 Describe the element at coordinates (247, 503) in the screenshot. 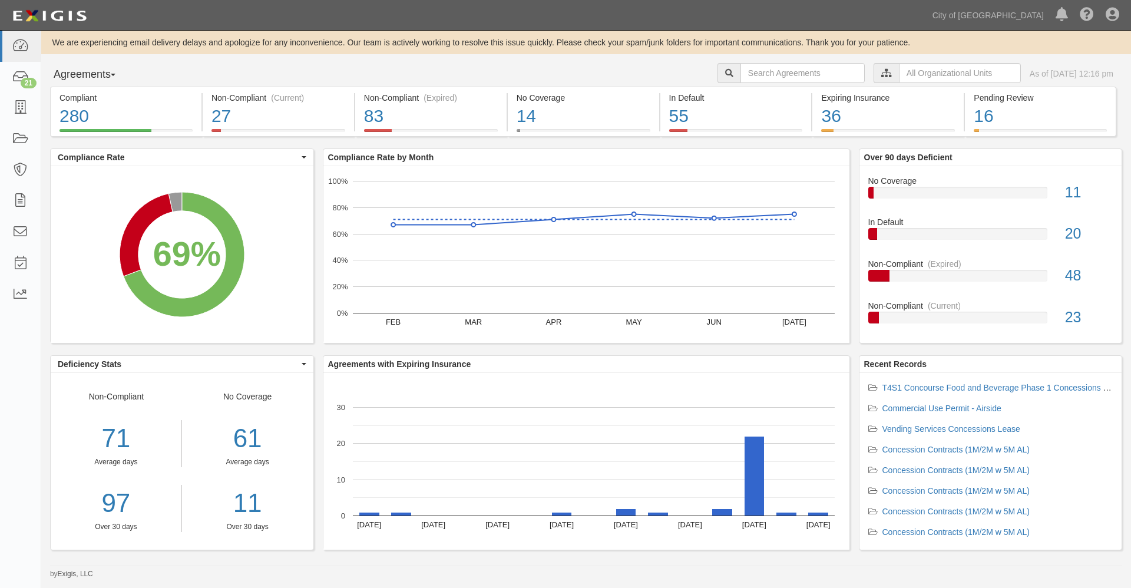

I see `a: 11` at that location.